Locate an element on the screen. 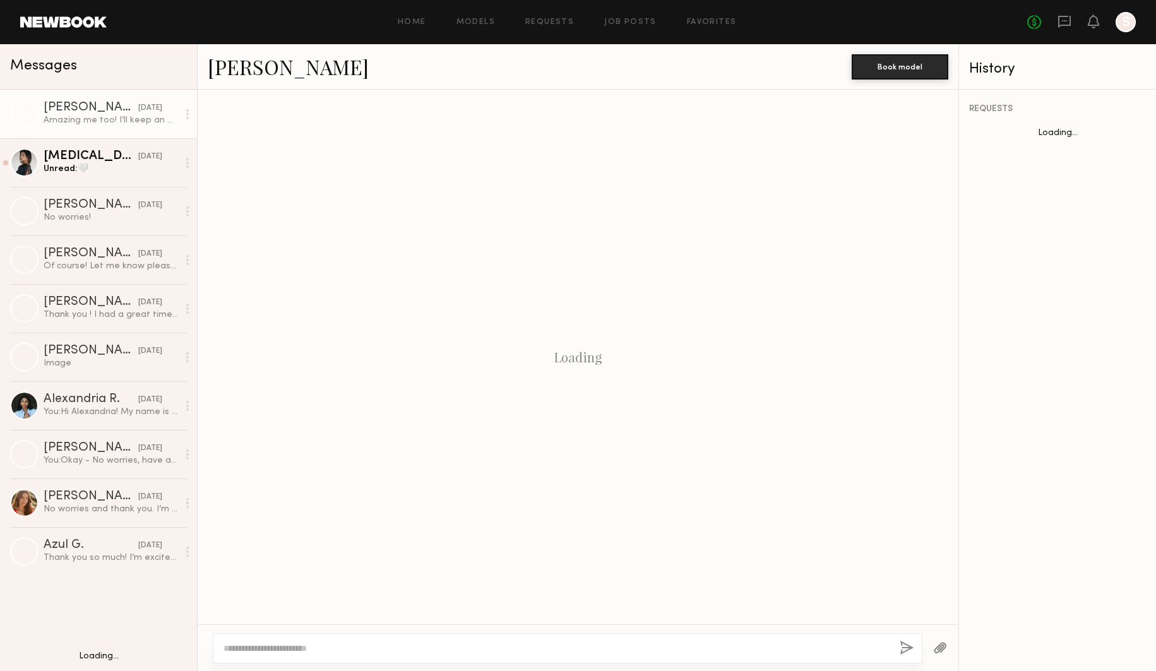  div: Thank you ! I had a great time with you as well :) can’t wait to see ! is located at coordinates (111, 314).